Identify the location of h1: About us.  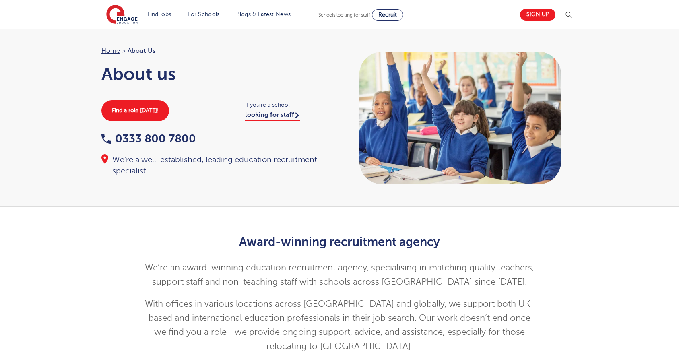
(217, 74).